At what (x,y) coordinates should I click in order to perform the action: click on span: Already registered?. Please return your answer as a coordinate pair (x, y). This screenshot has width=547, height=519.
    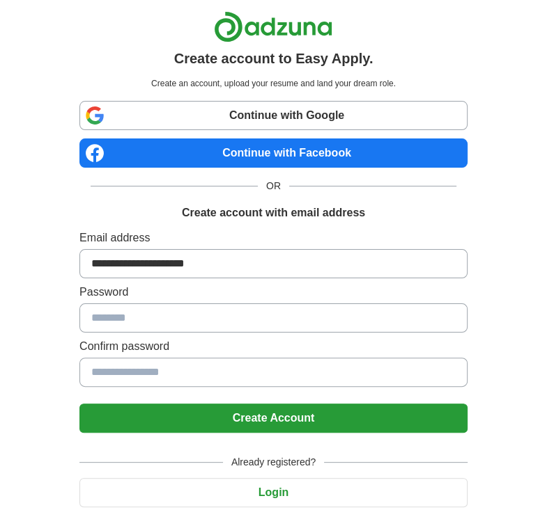
    Looking at the image, I should click on (273, 462).